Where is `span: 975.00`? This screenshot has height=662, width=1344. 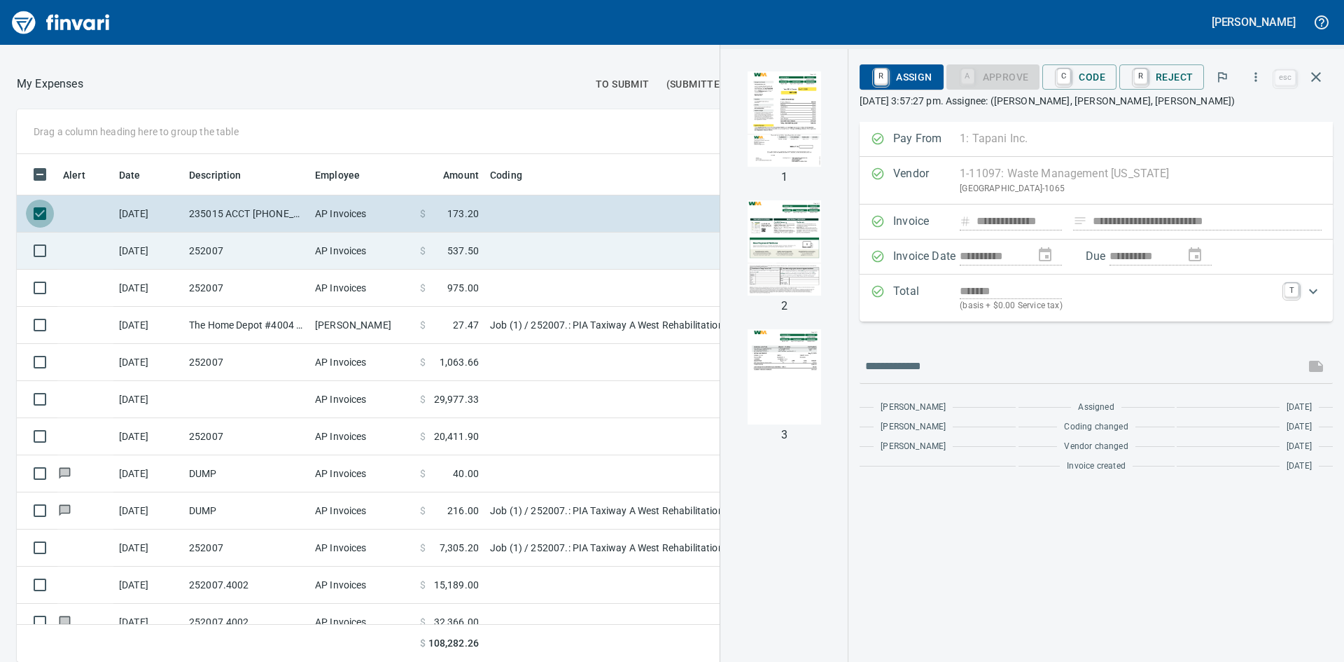 span: 975.00 is located at coordinates (463, 288).